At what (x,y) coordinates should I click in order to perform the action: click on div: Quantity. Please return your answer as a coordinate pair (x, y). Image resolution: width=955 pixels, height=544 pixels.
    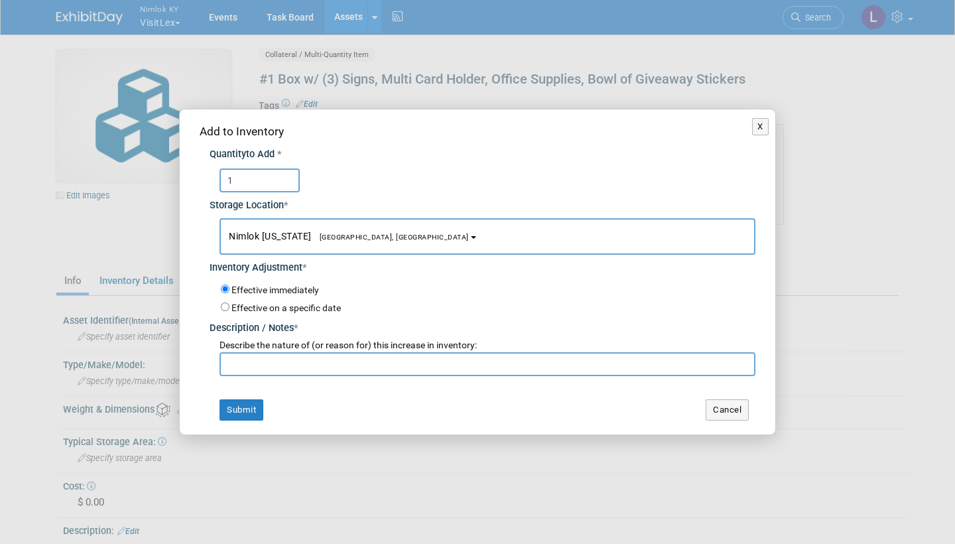
    Looking at the image, I should click on (482, 154).